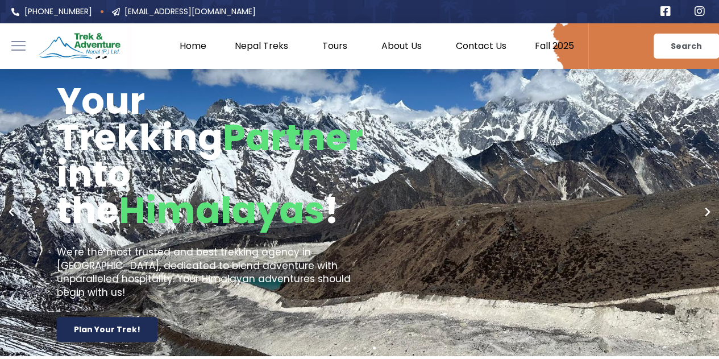 This screenshot has width=719, height=359. What do you see at coordinates (686, 46) in the screenshot?
I see `a: Search` at bounding box center [686, 46].